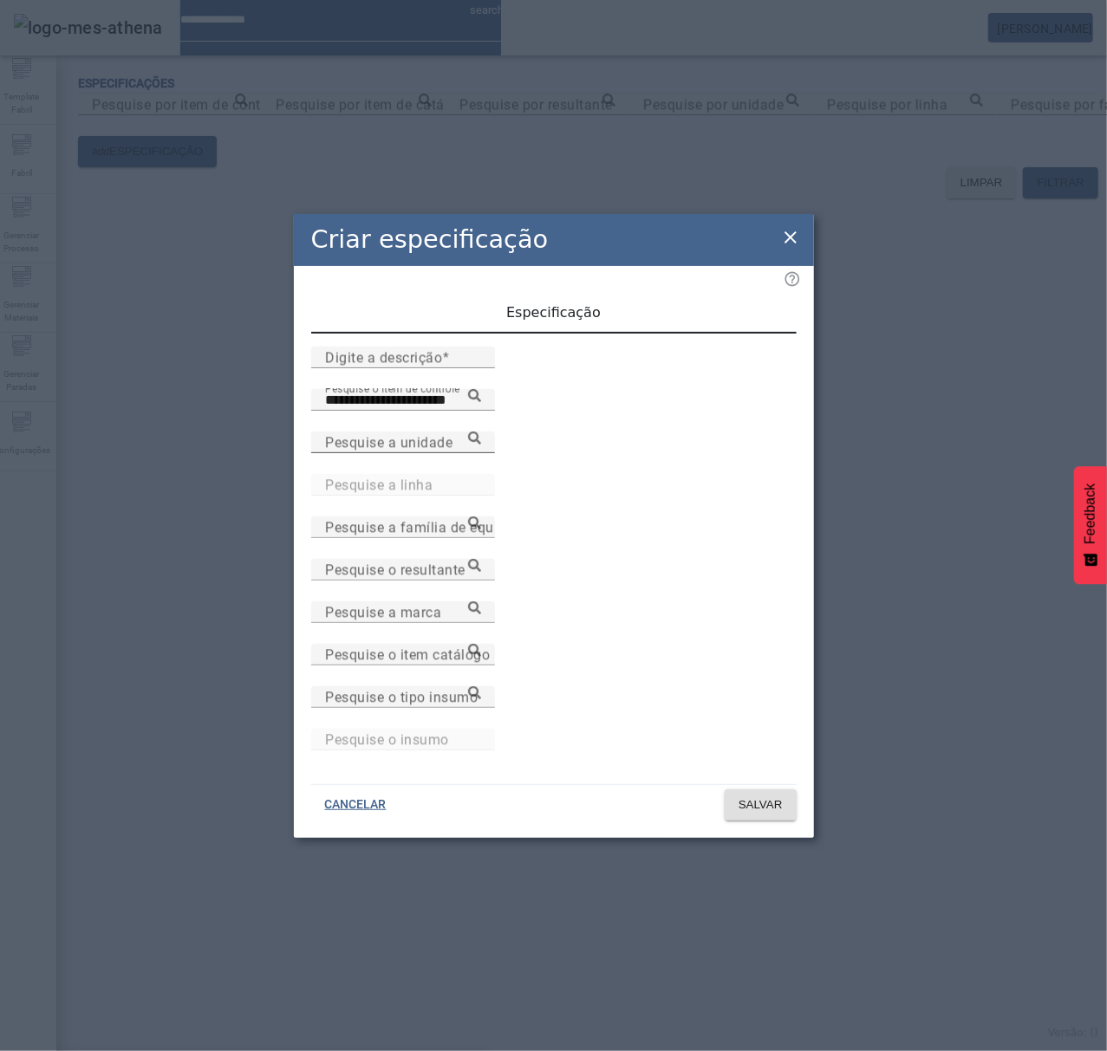 The image size is (1107, 1051). I want to click on mat-label: Pesquise o tipo insumo, so click(401, 697).